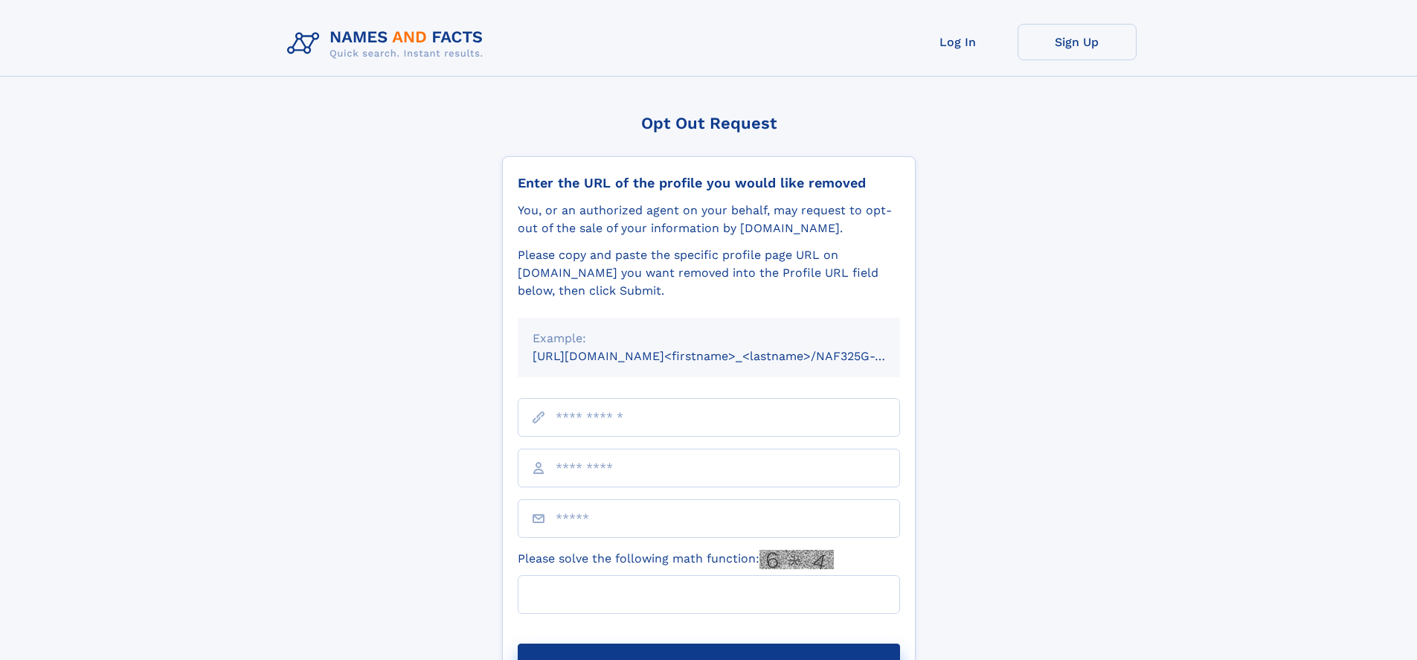  Describe the element at coordinates (709, 219) in the screenshot. I see `div: You, or an authorized agent on your behalf, may request to opt-out of the sale of your informatio...` at that location.